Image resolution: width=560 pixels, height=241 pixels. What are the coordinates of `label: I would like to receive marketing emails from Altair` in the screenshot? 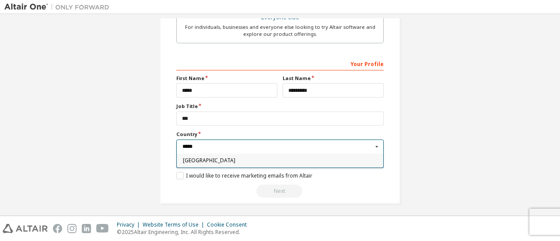 It's located at (244, 175).